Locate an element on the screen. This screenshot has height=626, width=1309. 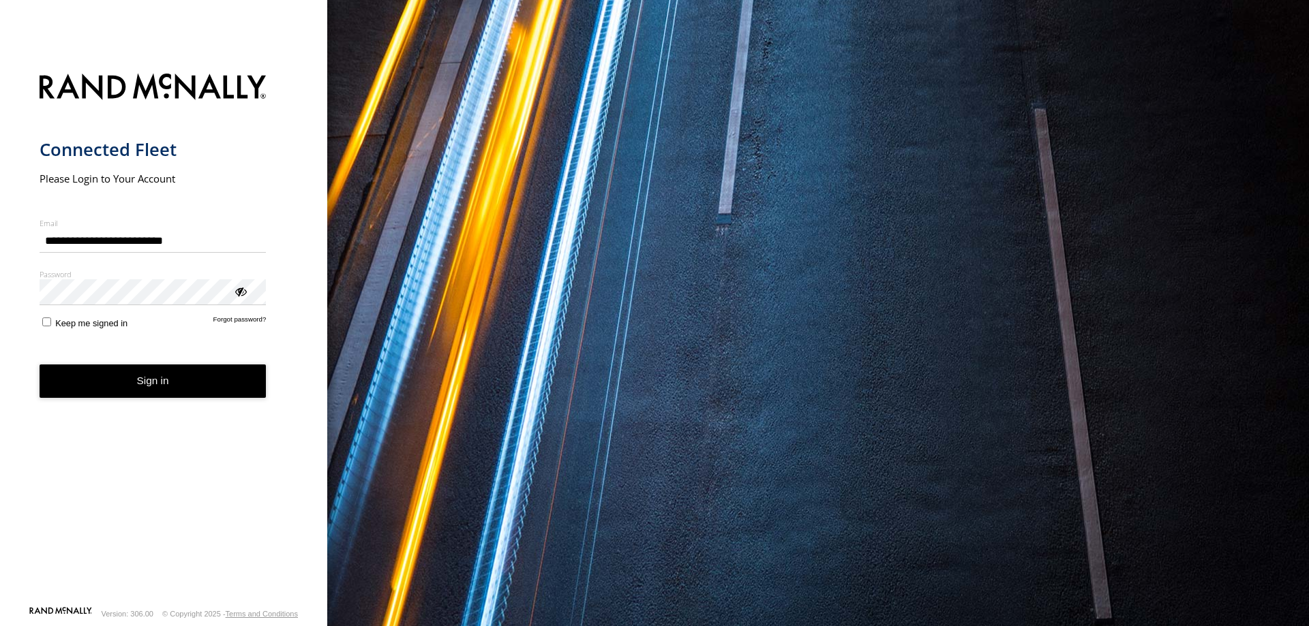
div: ViewPassword is located at coordinates (240, 291).